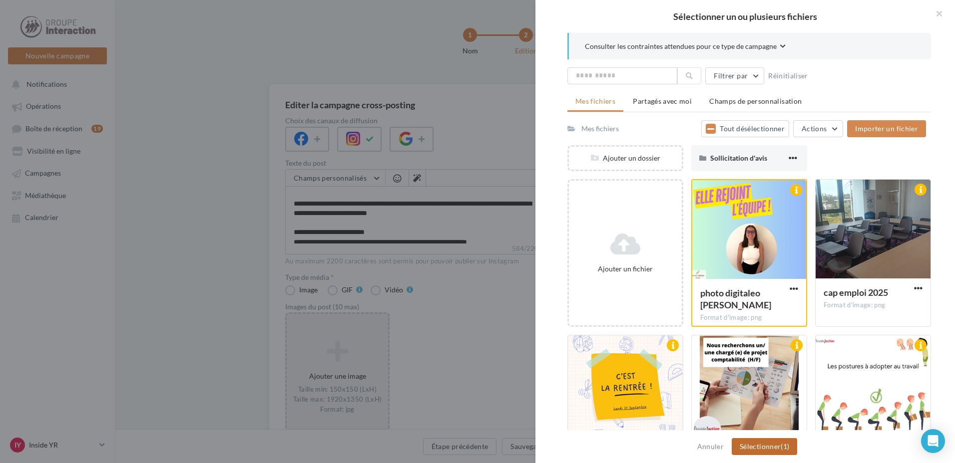  I want to click on button: Réinitialiser, so click(788, 76).